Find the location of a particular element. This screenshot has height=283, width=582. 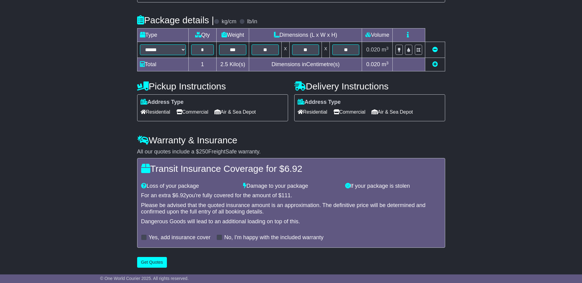

div: Please be advised that the quoted insurance amount is an approximation. The definitive price will... is located at coordinates (291, 209).